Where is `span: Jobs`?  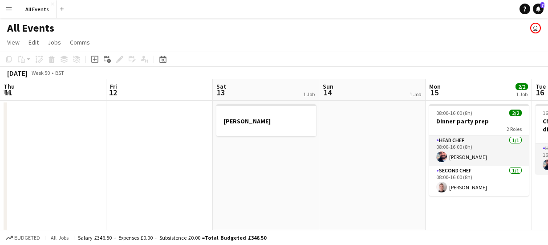 span: Jobs is located at coordinates (54, 42).